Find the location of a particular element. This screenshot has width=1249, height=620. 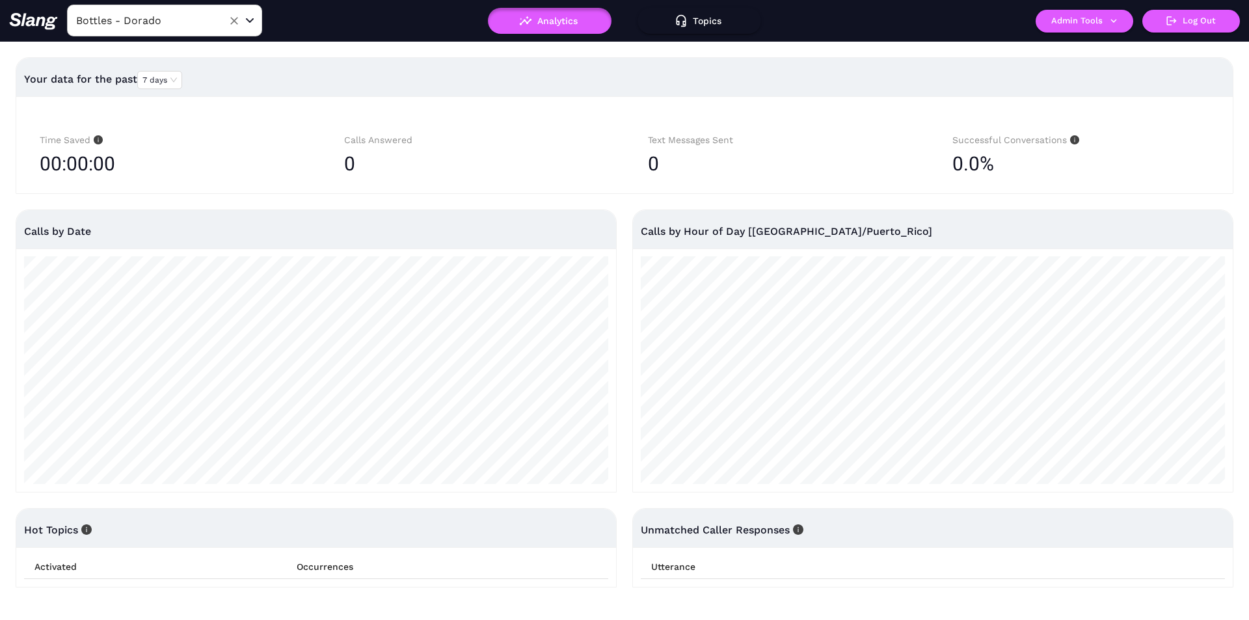

button: Analytics is located at coordinates (549, 21).